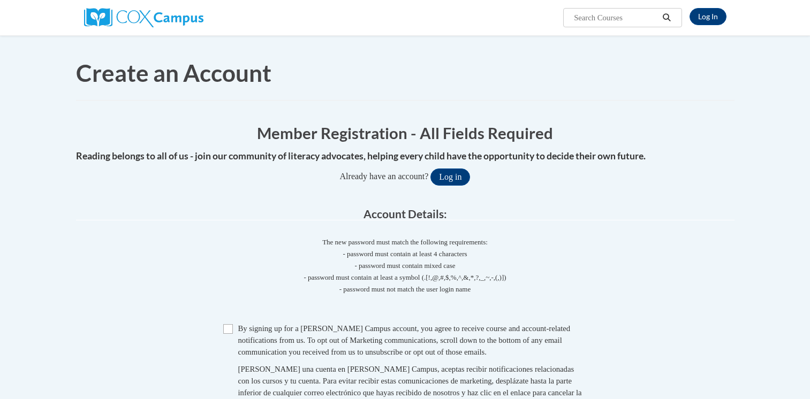 This screenshot has width=810, height=399. I want to click on span: - password must contain at least 4 characters - password must contain mixed case - password must ..., so click(405, 272).